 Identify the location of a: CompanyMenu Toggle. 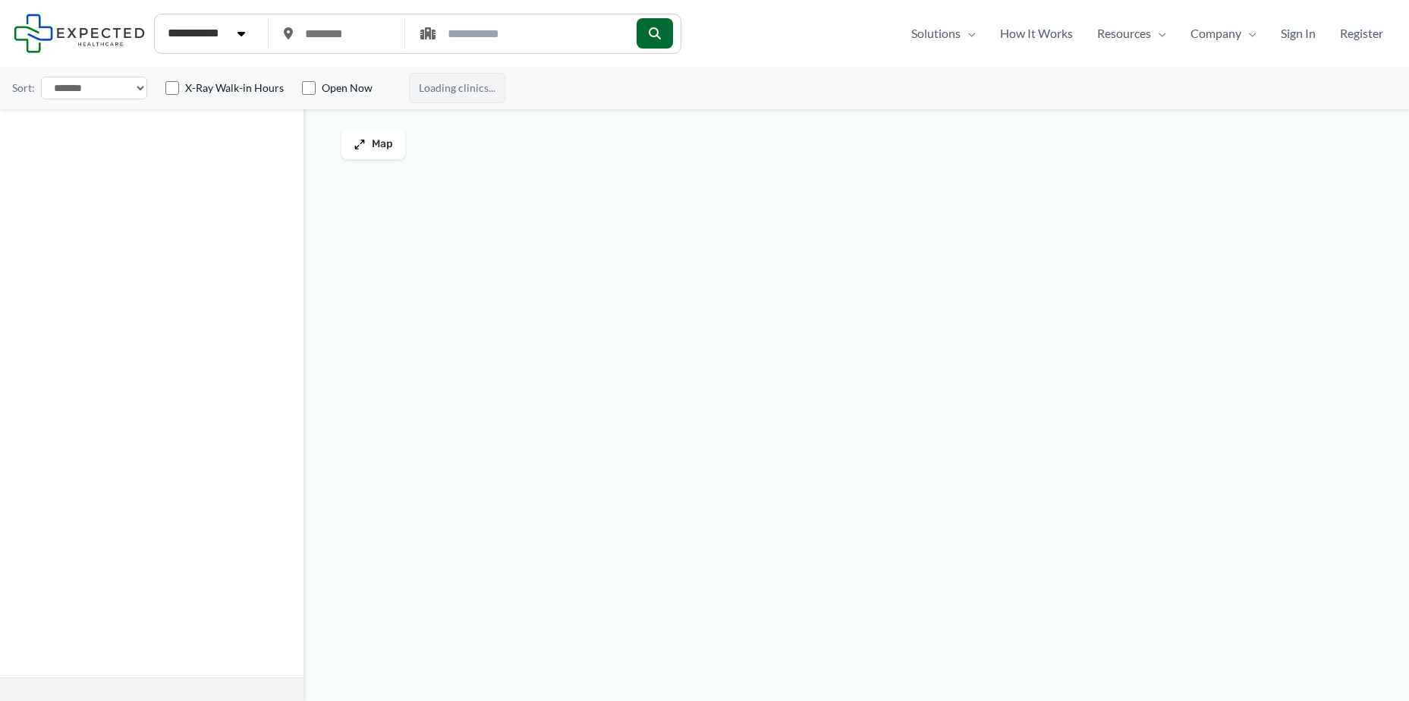
(1223, 33).